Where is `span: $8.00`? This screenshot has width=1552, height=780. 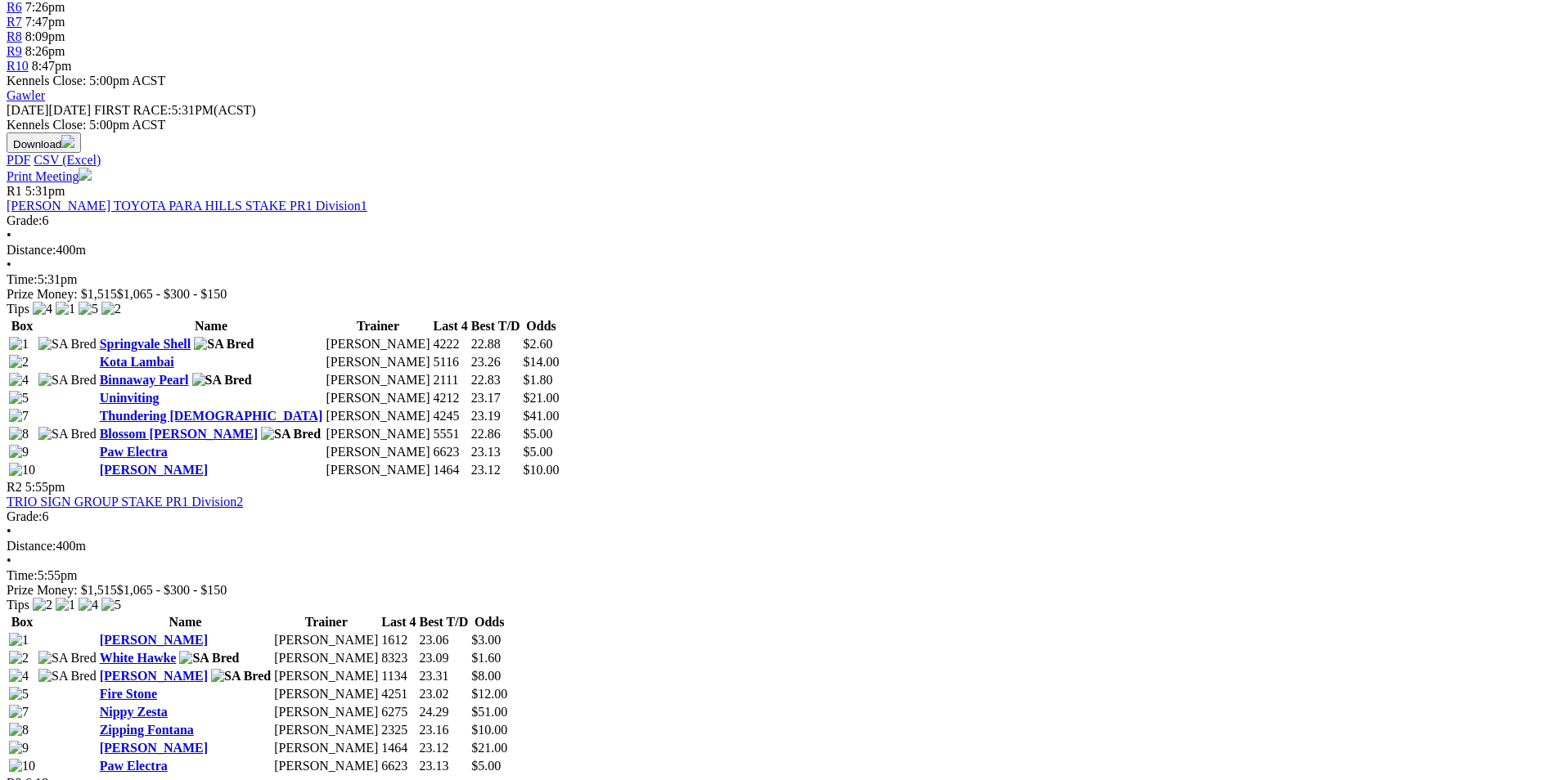 span: $8.00 is located at coordinates (486, 676).